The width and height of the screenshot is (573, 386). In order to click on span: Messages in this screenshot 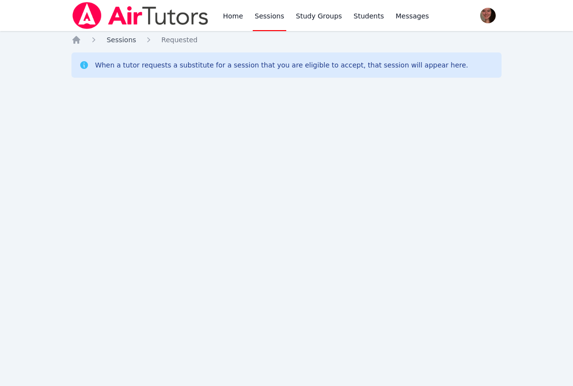, I will do `click(412, 16)`.